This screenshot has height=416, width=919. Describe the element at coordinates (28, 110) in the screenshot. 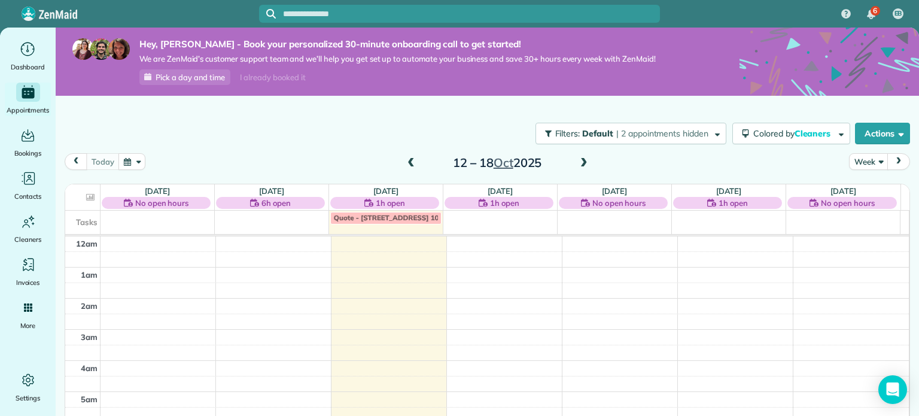

I see `span: Appointments` at that location.